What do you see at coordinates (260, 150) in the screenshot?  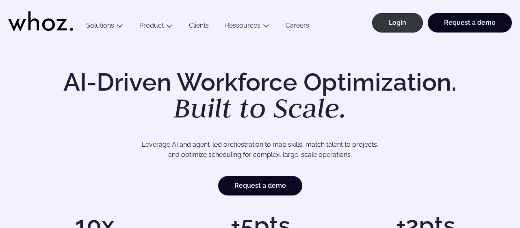 I see `p: Leverage AI and agent-led orchestration to map skills, match talent to projects, and optimize sch...` at bounding box center [260, 150].